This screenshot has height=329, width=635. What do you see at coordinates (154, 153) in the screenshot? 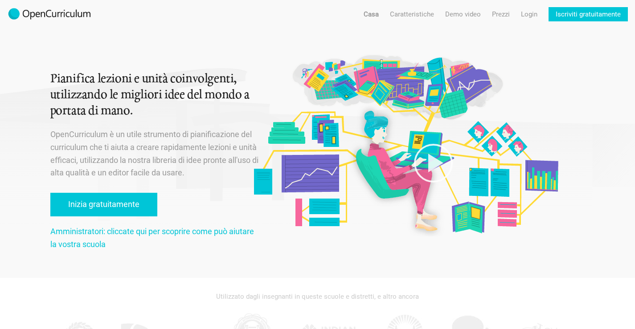
I see `font: OpenCurriculum è un utile strumento di pianificazione del curriculum che ti aiuta a creare rapida...` at bounding box center [154, 153].